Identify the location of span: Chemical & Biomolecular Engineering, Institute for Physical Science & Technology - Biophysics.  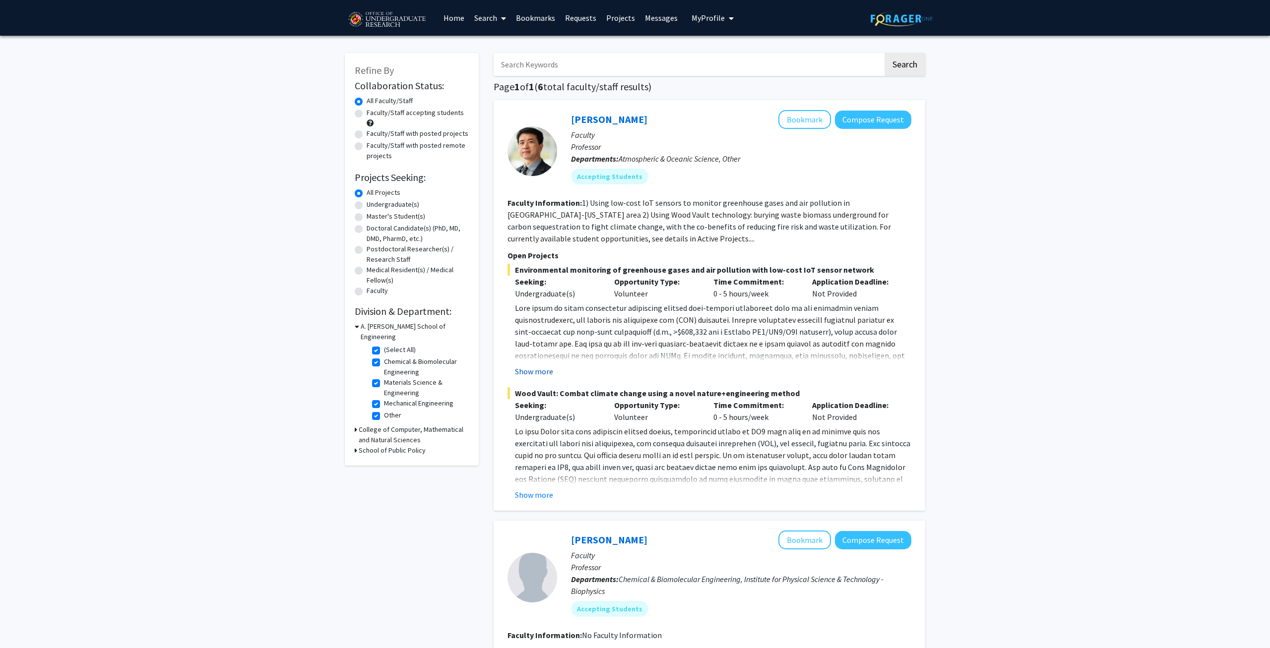
(727, 585).